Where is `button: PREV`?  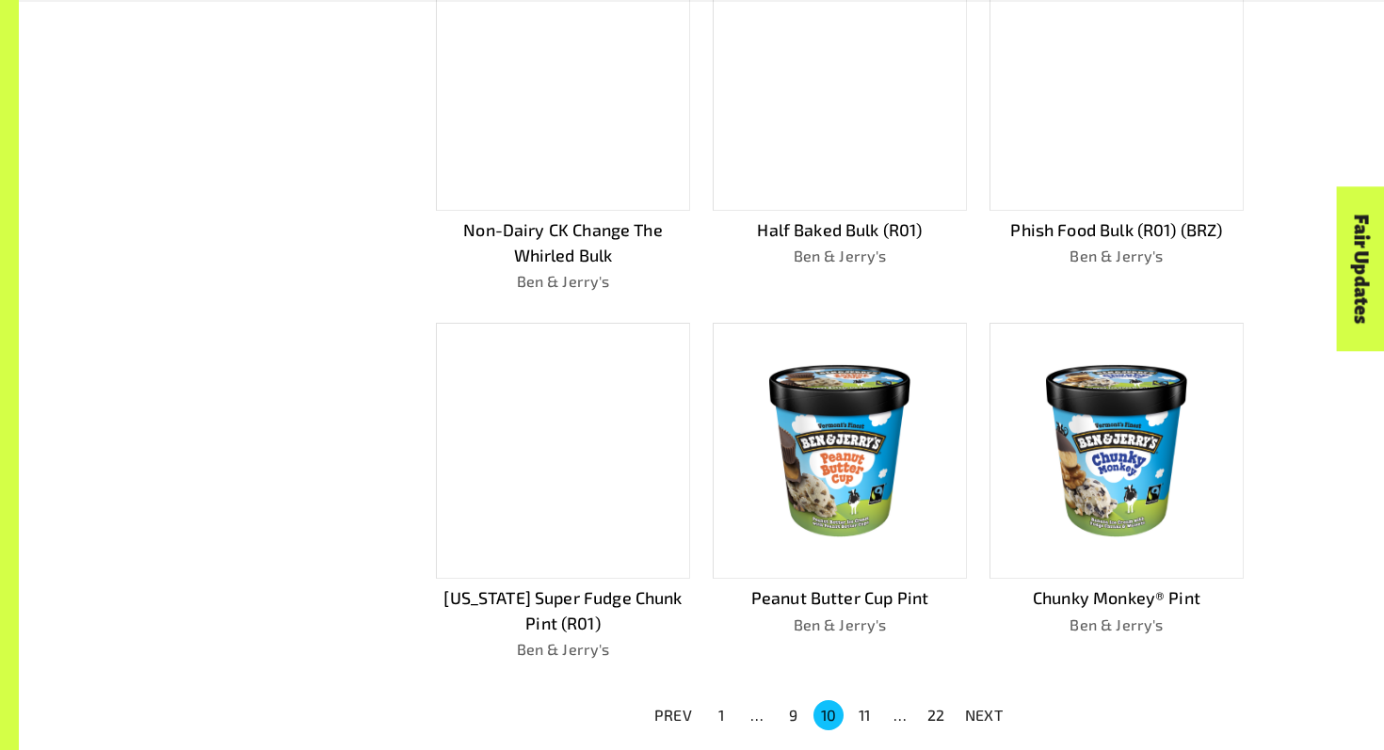 button: PREV is located at coordinates (673, 716).